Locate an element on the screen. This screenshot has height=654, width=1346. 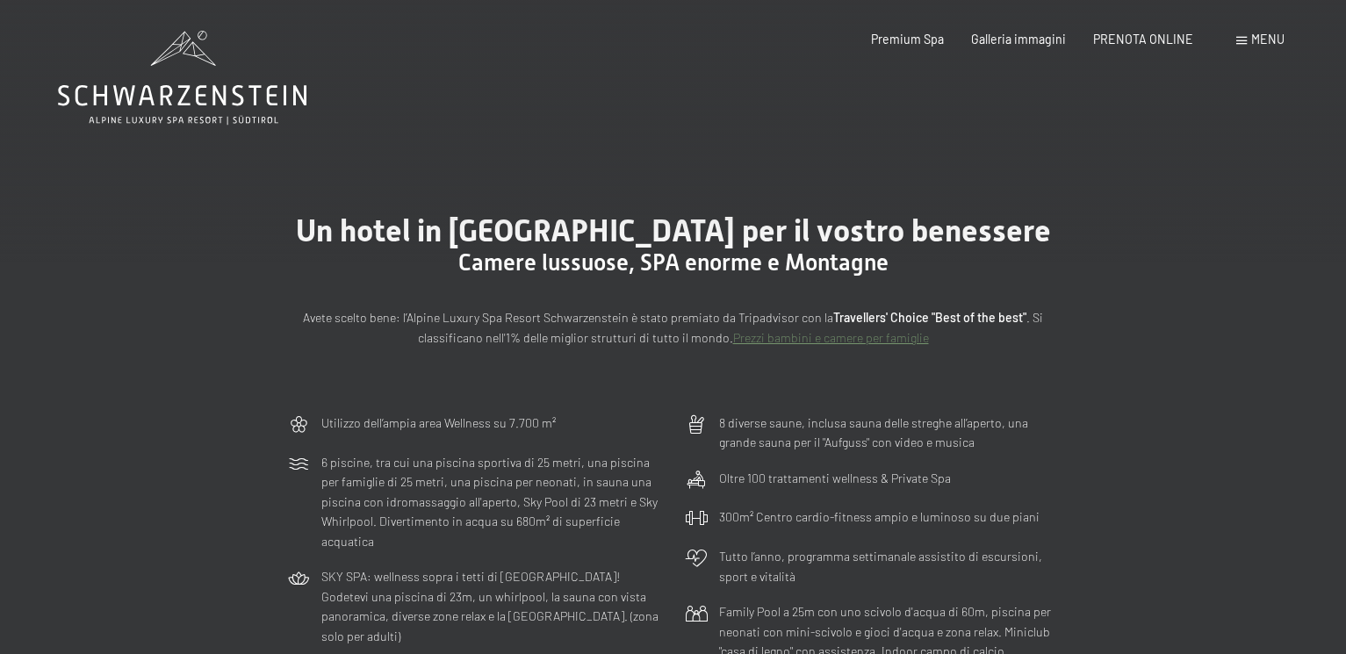
span: Galleria immagini is located at coordinates (1019, 39).